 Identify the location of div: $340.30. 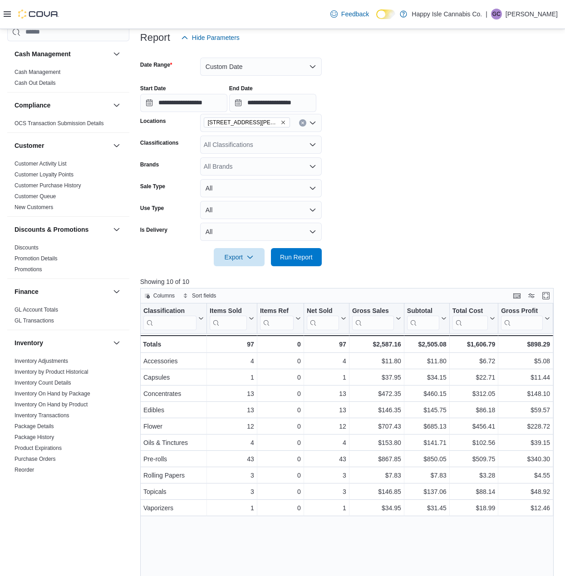
(525, 459).